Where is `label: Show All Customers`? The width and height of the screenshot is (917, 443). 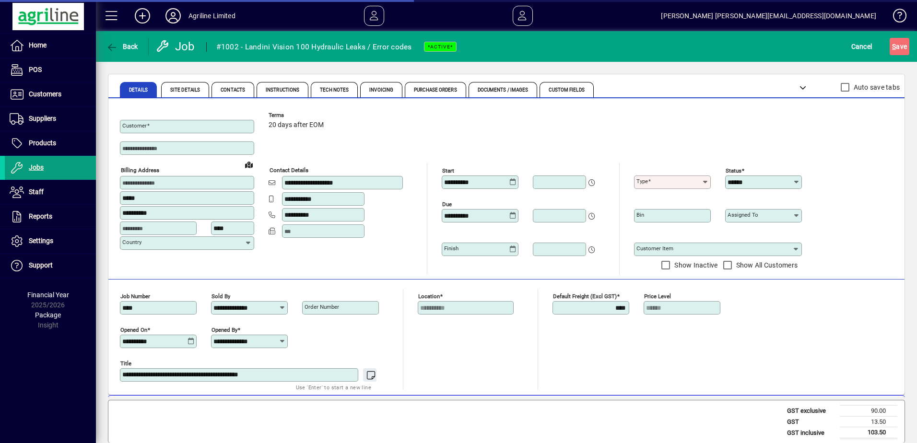
label: Show All Customers is located at coordinates (766, 265).